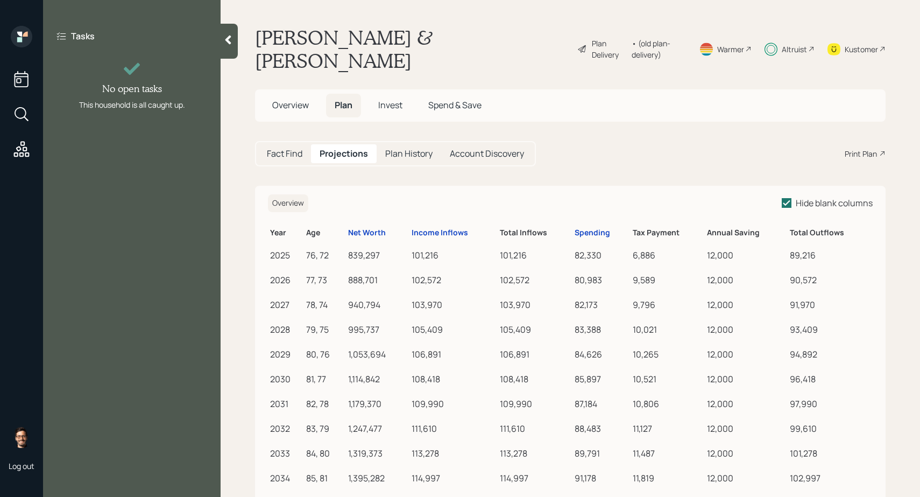 This screenshot has height=497, width=920. Describe the element at coordinates (861, 153) in the screenshot. I see `div: Print Plan` at that location.